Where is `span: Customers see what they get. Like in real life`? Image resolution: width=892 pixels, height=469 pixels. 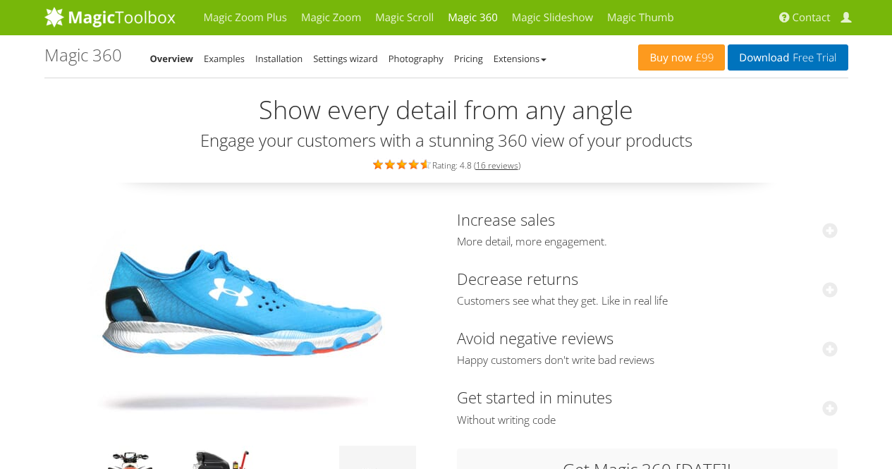 span: Customers see what they get. Like in real life is located at coordinates (647, 301).